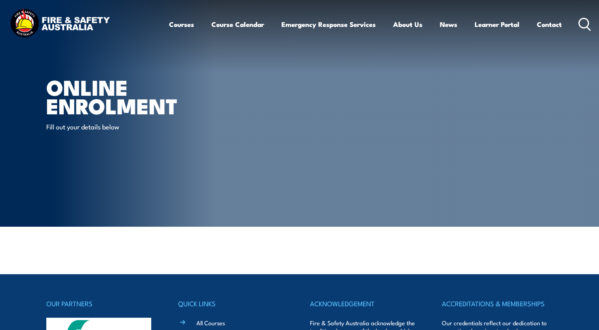 This screenshot has width=599, height=330. Describe the element at coordinates (408, 24) in the screenshot. I see `a: About Us` at that location.